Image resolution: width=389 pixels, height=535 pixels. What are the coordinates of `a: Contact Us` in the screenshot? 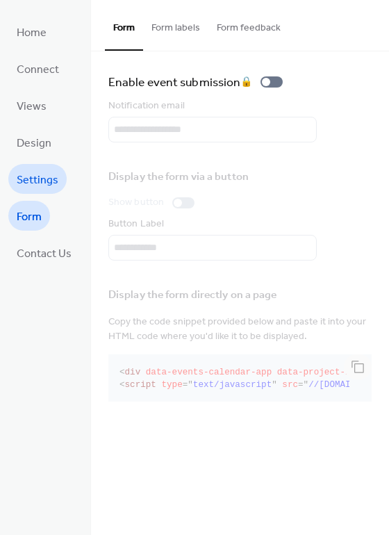 It's located at (44, 252).